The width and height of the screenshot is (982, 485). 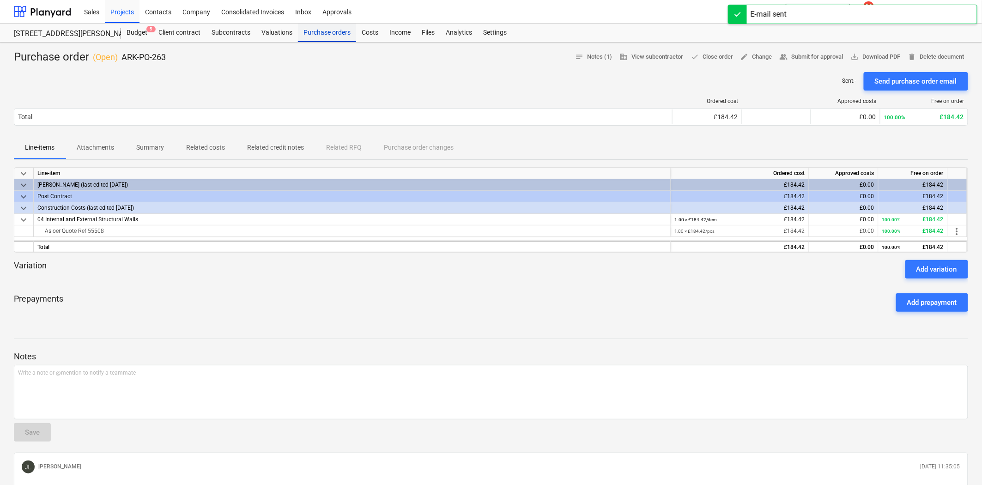 I want to click on span: Submit for approval, so click(x=812, y=57).